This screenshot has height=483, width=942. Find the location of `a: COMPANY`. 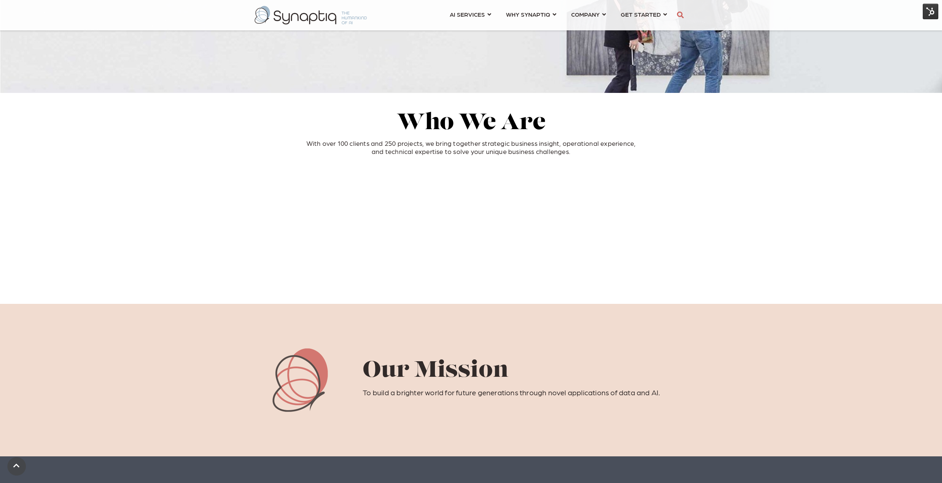

a: COMPANY is located at coordinates (589, 14).